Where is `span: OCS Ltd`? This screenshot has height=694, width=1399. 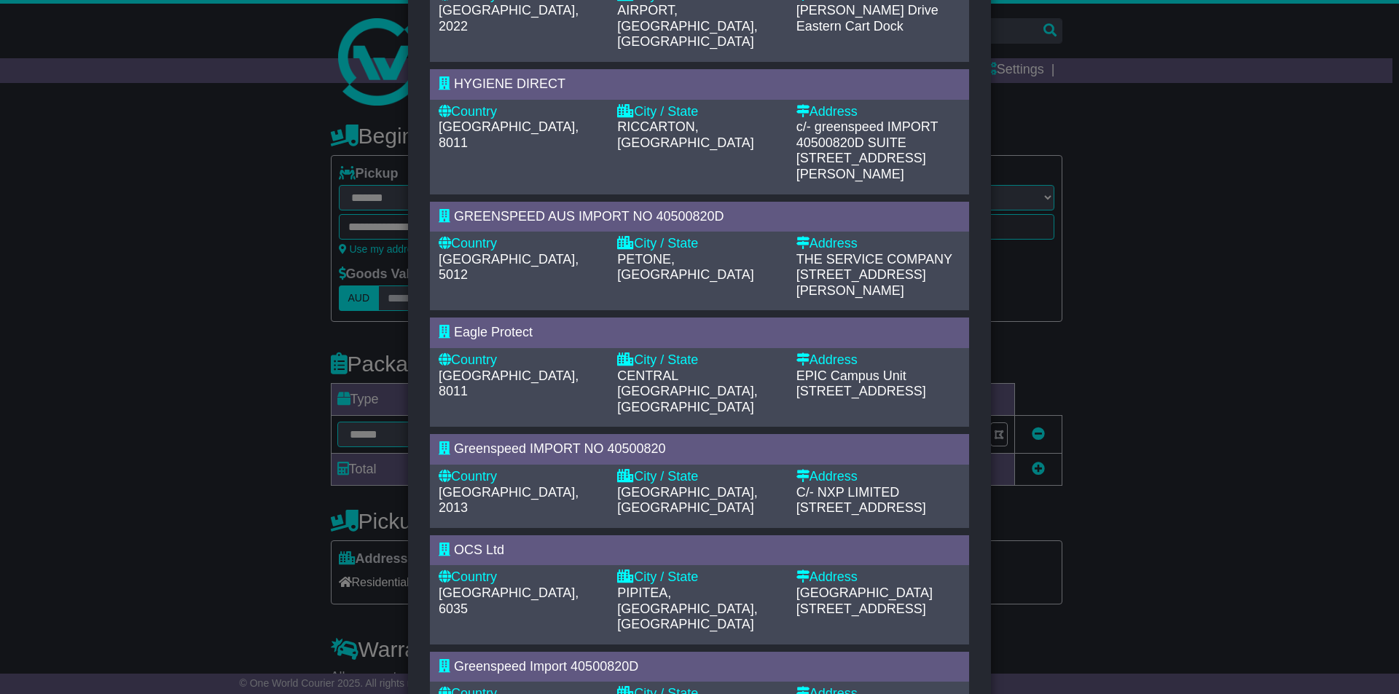 span: OCS Ltd is located at coordinates (479, 550).